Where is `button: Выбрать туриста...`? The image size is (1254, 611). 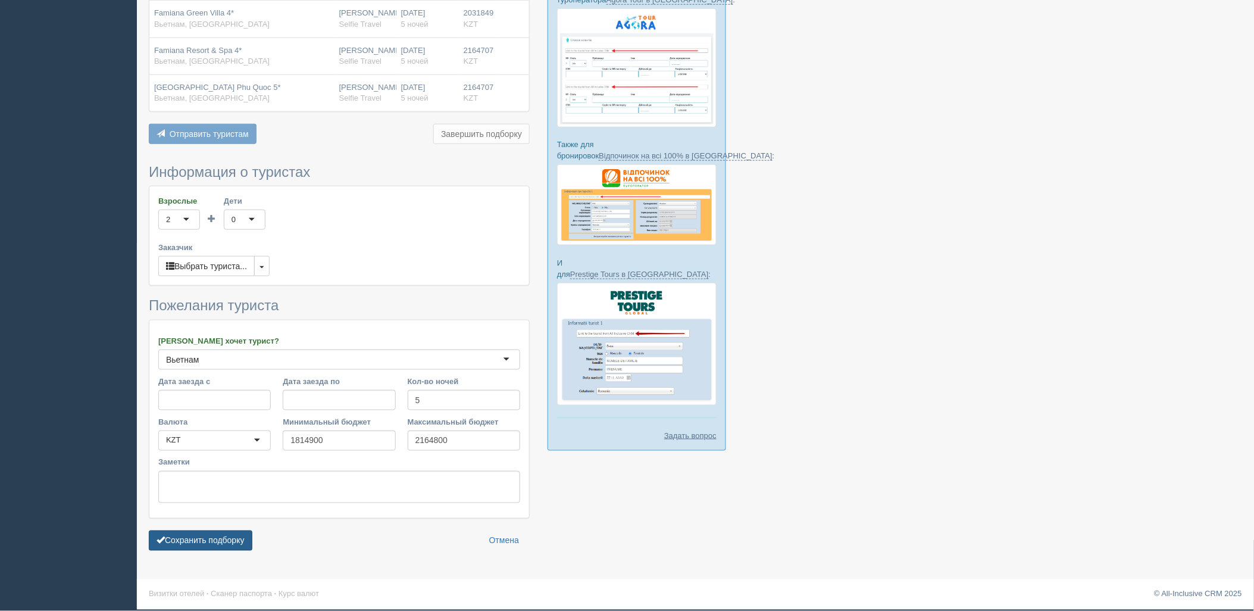 button: Выбрать туриста... is located at coordinates (207, 266).